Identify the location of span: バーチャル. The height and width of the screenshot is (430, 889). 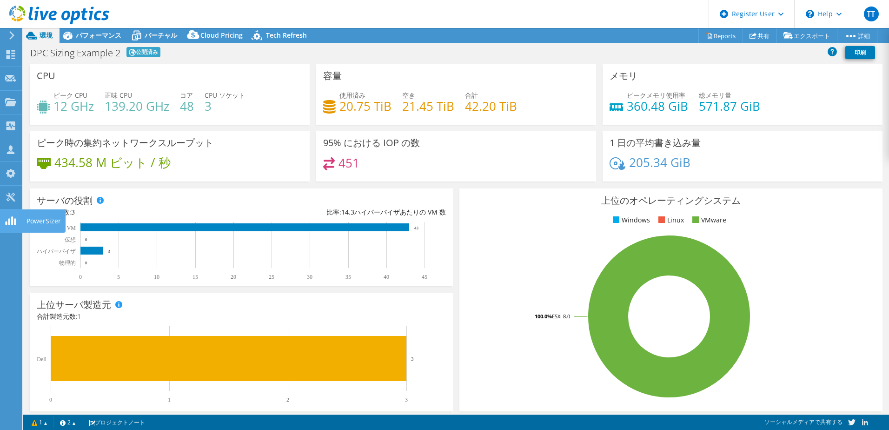
(161, 35).